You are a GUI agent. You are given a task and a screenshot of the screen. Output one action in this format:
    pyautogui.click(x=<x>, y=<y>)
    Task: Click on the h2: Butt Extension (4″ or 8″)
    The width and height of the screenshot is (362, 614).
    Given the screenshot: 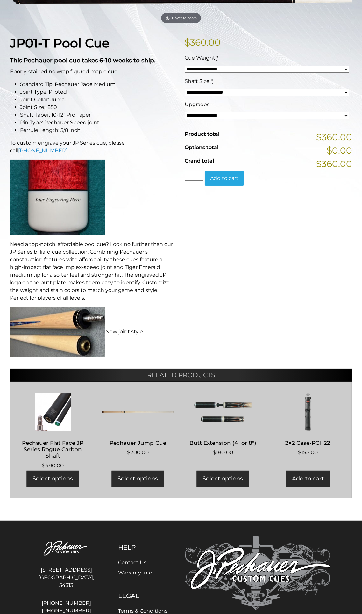 What is the action you would take?
    pyautogui.click(x=223, y=442)
    